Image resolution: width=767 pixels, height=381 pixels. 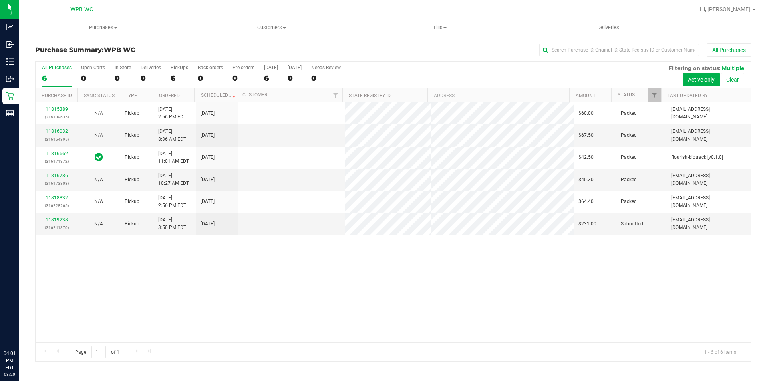 What do you see at coordinates (10, 96) in the screenshot?
I see `inline-svg: Retail` at bounding box center [10, 96].